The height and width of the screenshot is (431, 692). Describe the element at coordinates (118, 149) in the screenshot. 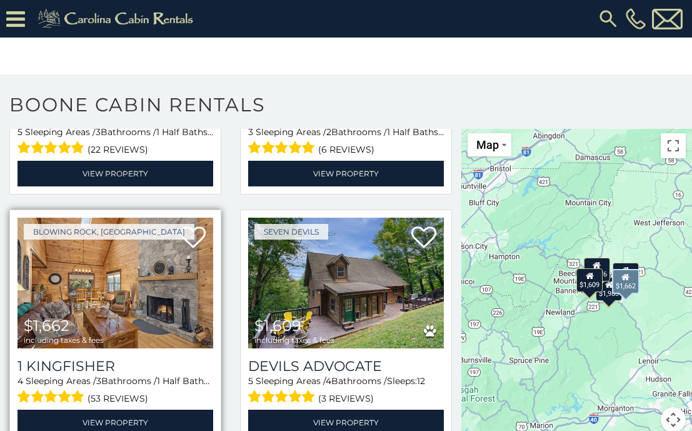

I see `span: (22 reviews)` at that location.